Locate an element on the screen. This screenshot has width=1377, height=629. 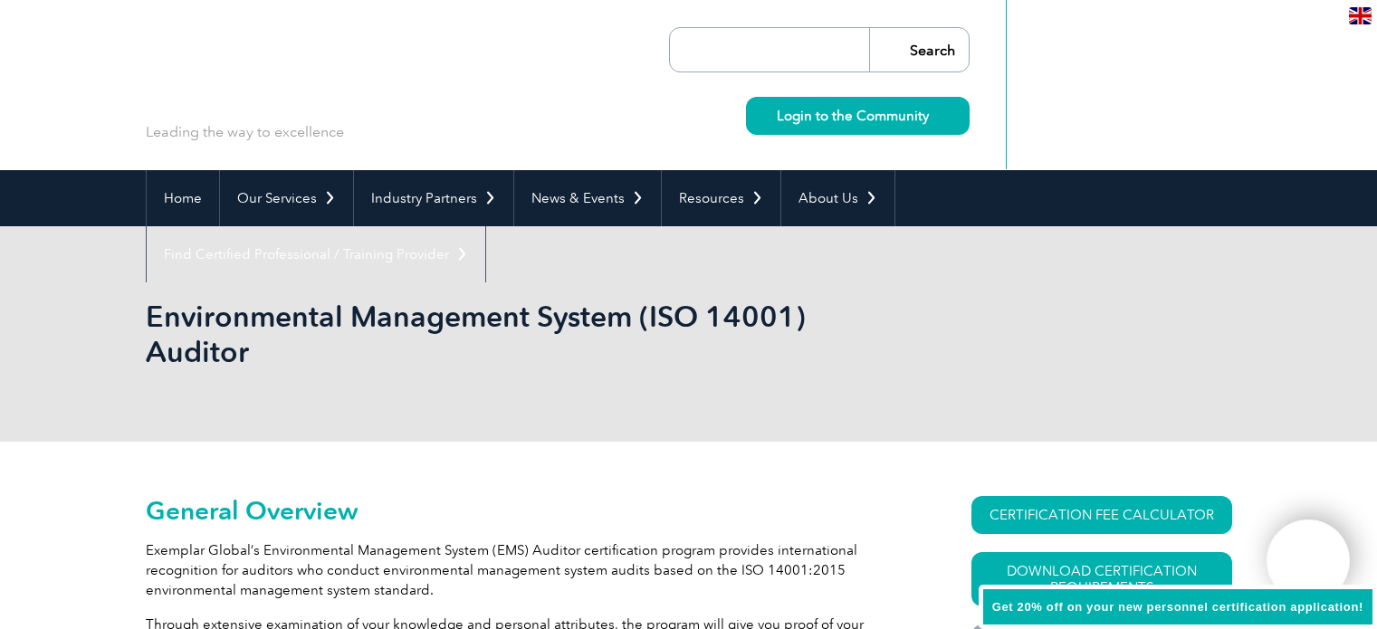
span: Get 20% off on your new personnel certification application! is located at coordinates (1178, 607).